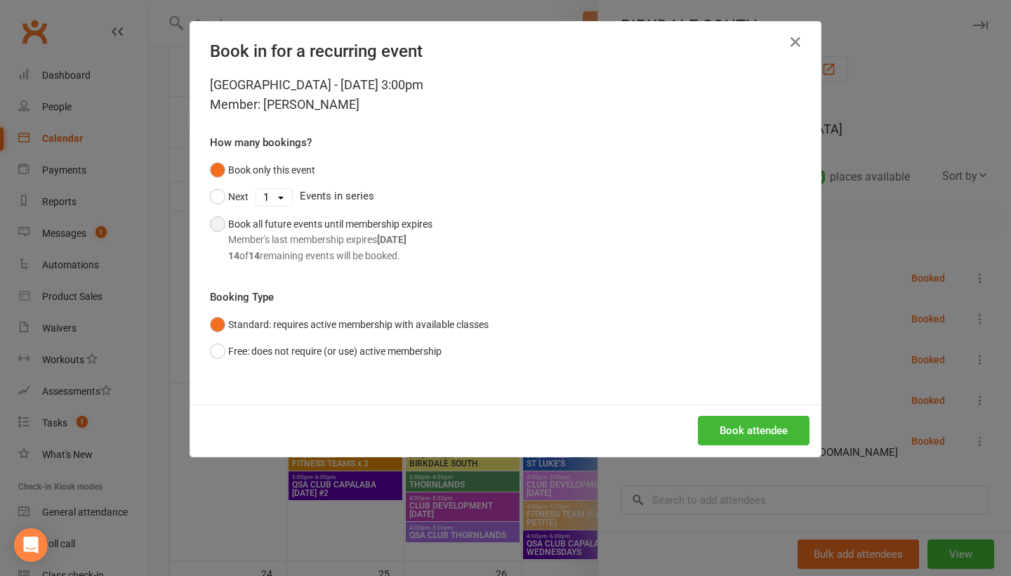 The width and height of the screenshot is (1011, 576). I want to click on div: Events in series, so click(505, 197).